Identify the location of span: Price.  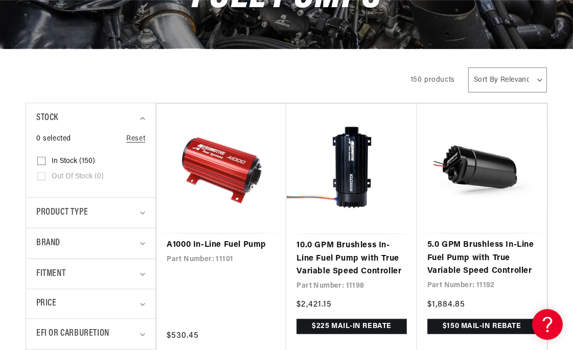
(46, 304).